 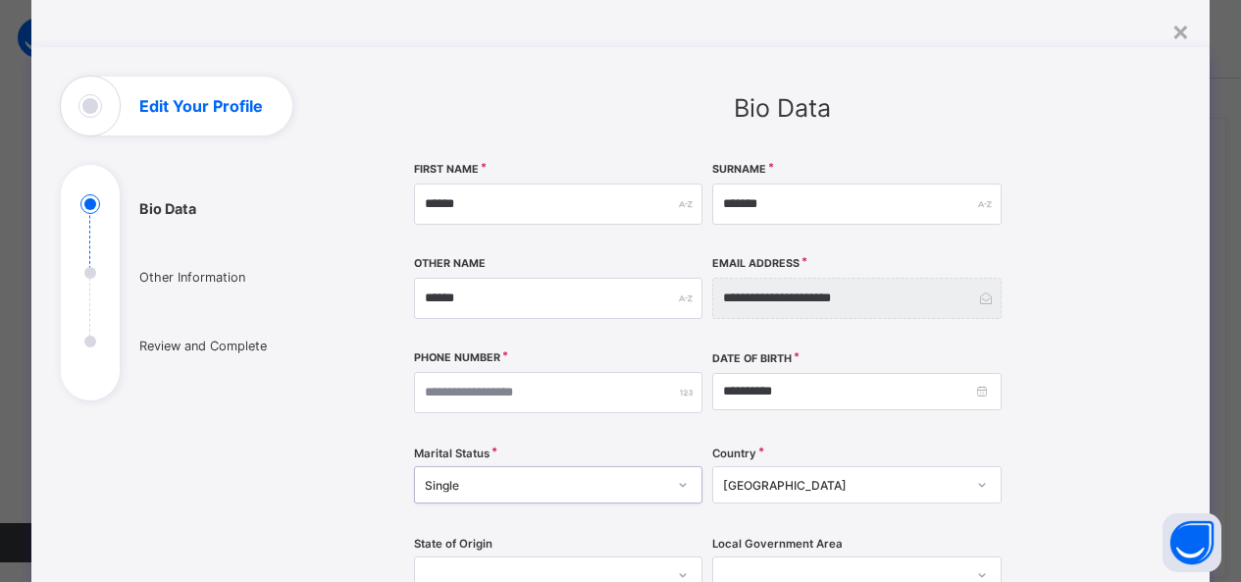 What do you see at coordinates (446, 169) in the screenshot?
I see `label: First Name` at bounding box center [446, 169].